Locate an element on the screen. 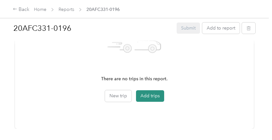  a: Home is located at coordinates (40, 9).